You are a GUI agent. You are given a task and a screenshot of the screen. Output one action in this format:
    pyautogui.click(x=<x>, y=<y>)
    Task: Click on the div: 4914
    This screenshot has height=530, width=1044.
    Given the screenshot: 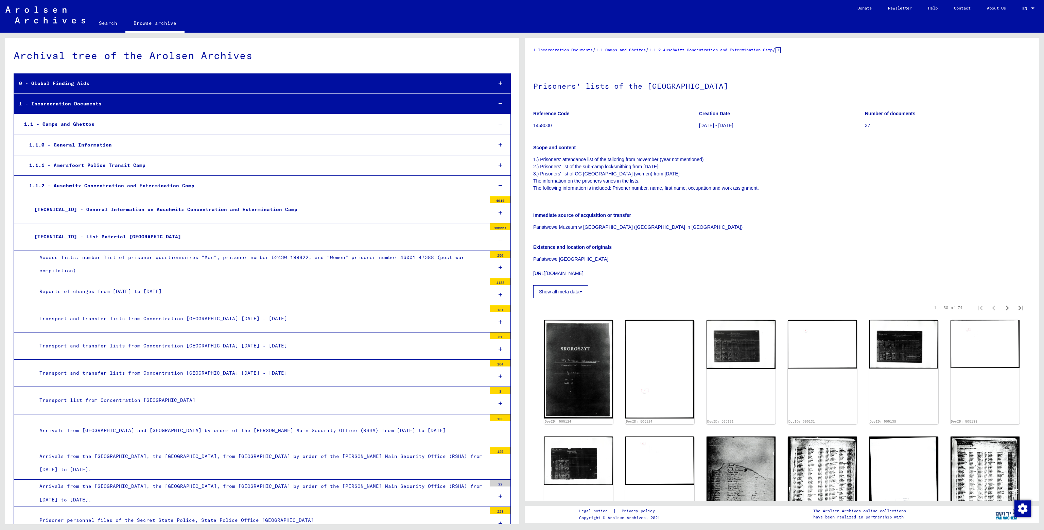 What is the action you would take?
    pyautogui.click(x=500, y=199)
    